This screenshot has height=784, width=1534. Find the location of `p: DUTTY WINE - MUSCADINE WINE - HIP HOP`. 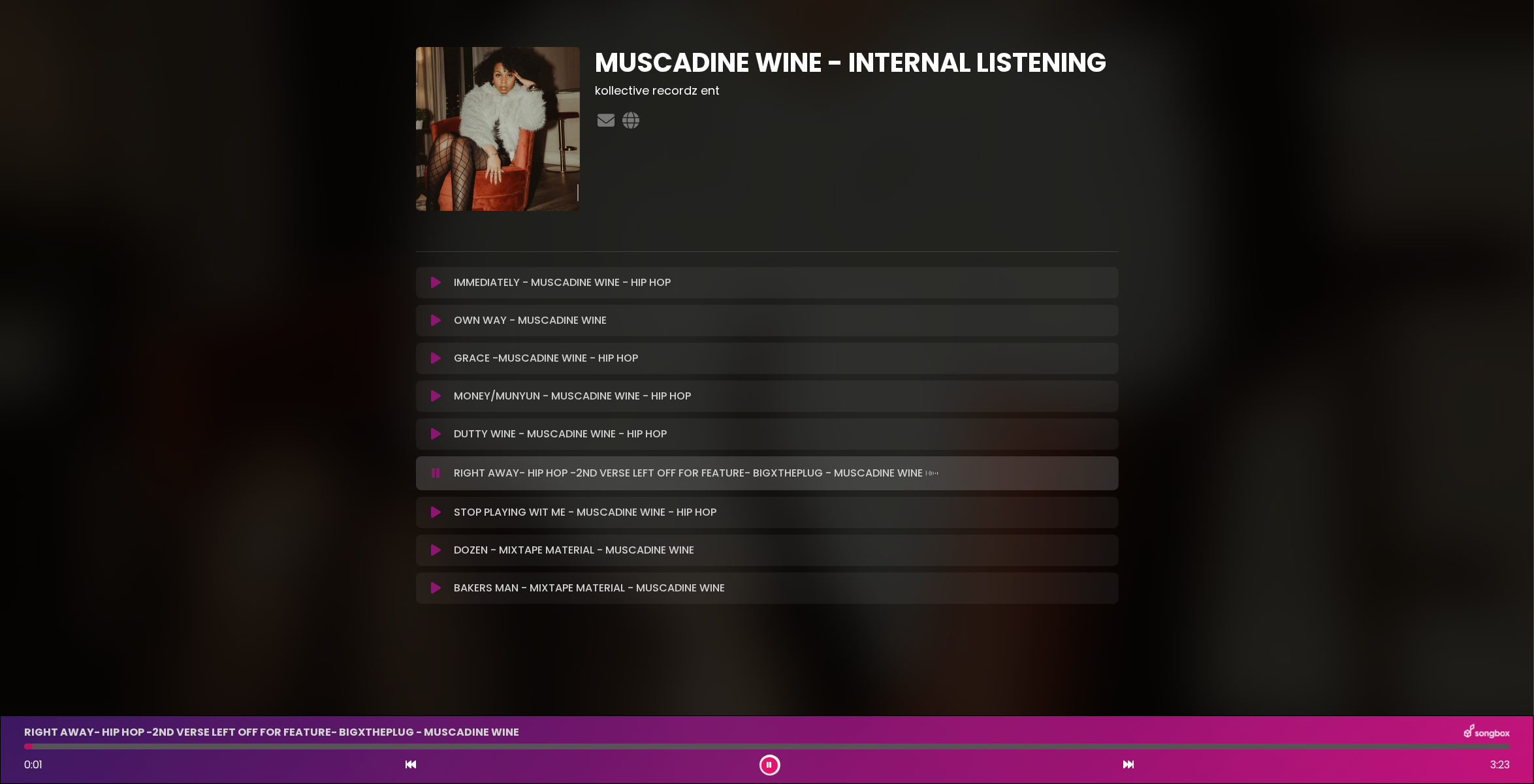

p: DUTTY WINE - MUSCADINE WINE - HIP HOP is located at coordinates (560, 434).